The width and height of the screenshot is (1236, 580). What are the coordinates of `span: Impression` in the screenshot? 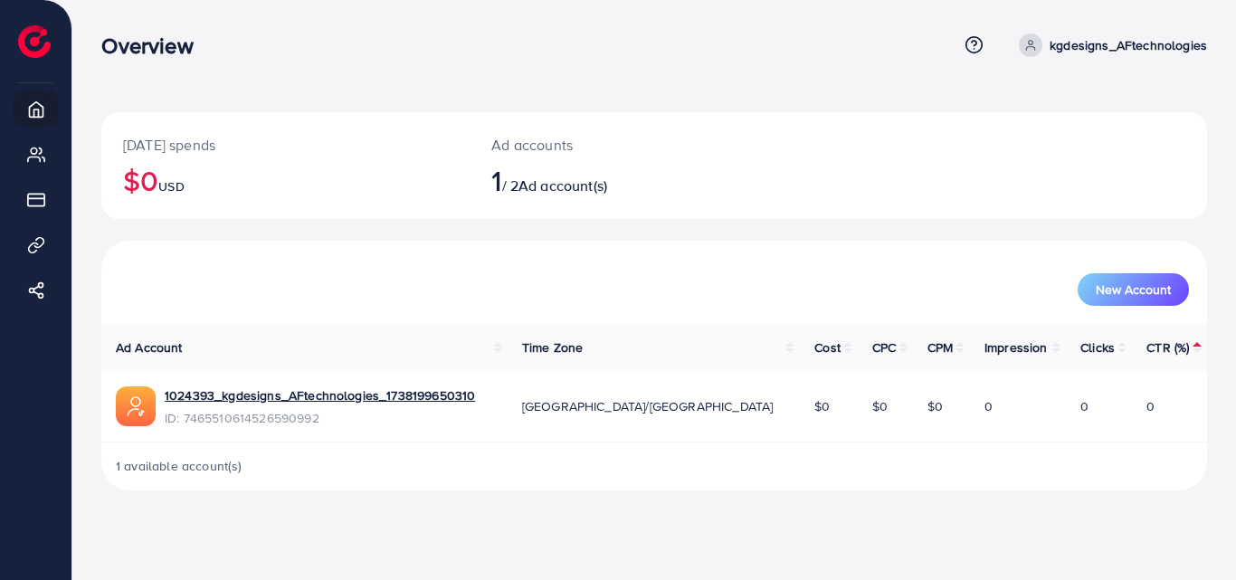 It's located at (1016, 348).